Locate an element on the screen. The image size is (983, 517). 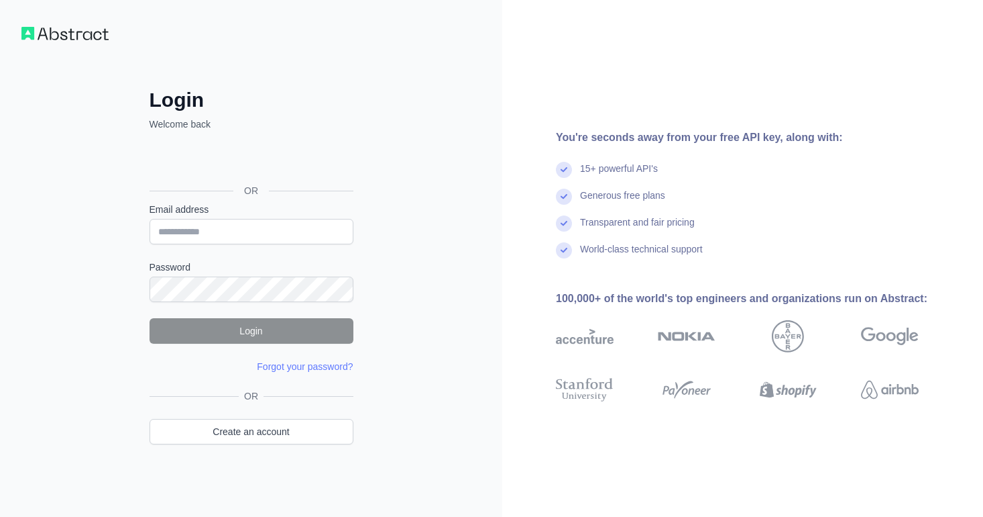
button: Login is located at coordinates (252, 331).